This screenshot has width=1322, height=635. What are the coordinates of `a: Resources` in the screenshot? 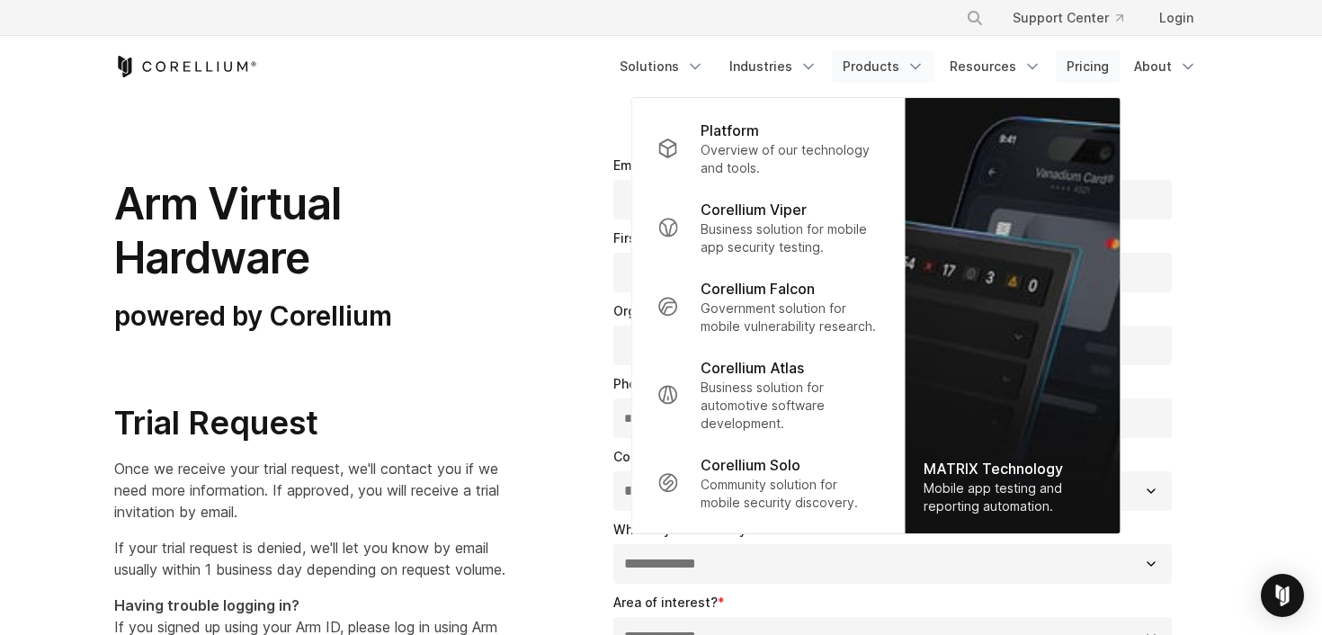 It's located at (996, 67).